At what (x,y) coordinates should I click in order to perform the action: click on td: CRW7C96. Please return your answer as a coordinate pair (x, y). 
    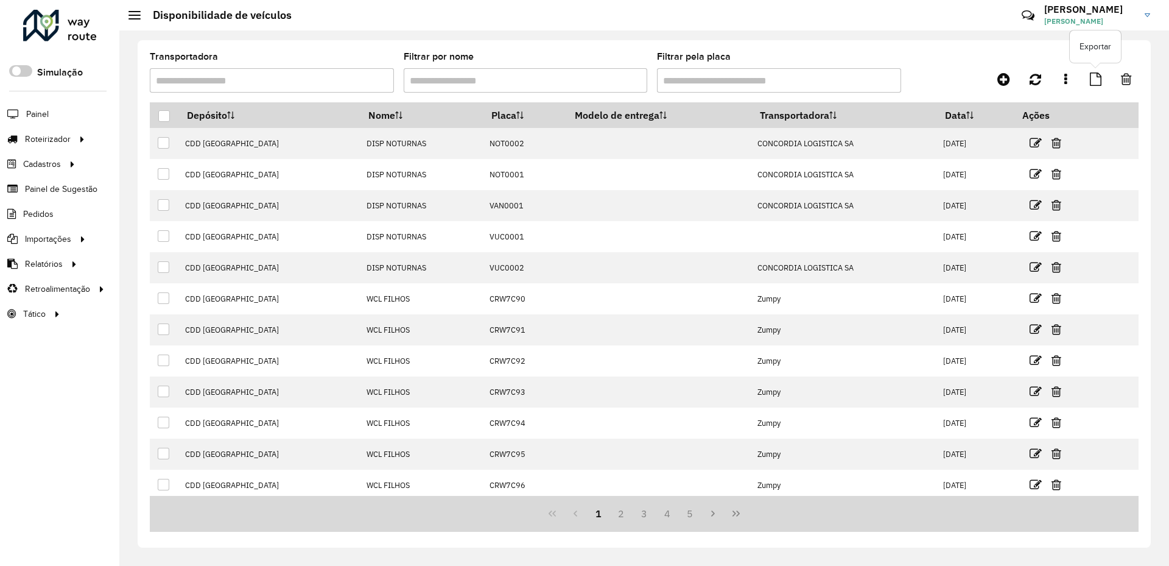
    Looking at the image, I should click on (525, 485).